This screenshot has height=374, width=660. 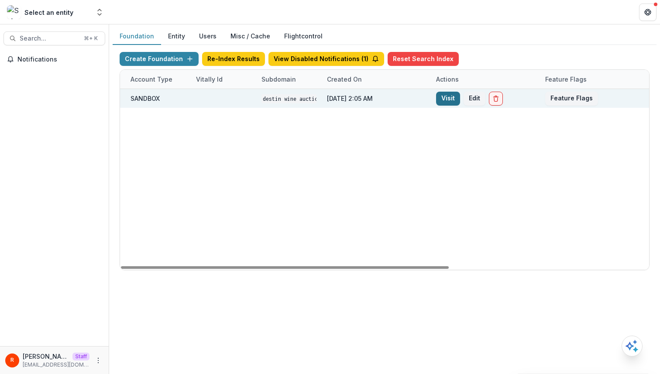 What do you see at coordinates (474, 99) in the screenshot?
I see `button: Edit` at bounding box center [474, 99].